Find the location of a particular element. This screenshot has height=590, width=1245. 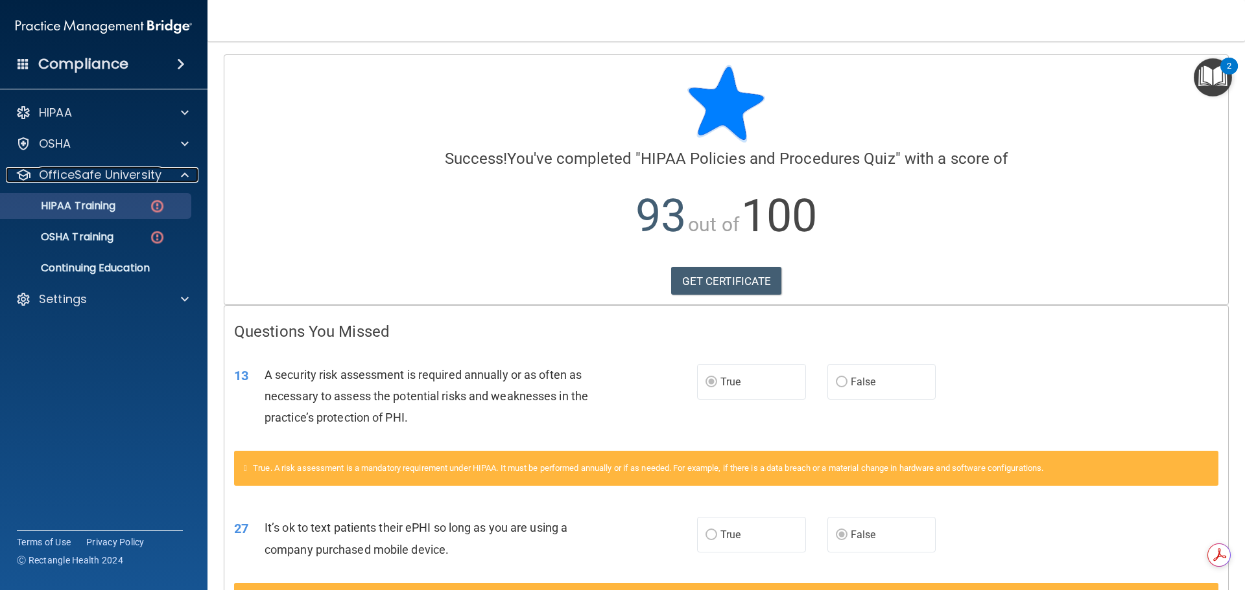

span: 27 is located at coordinates (241, 529).